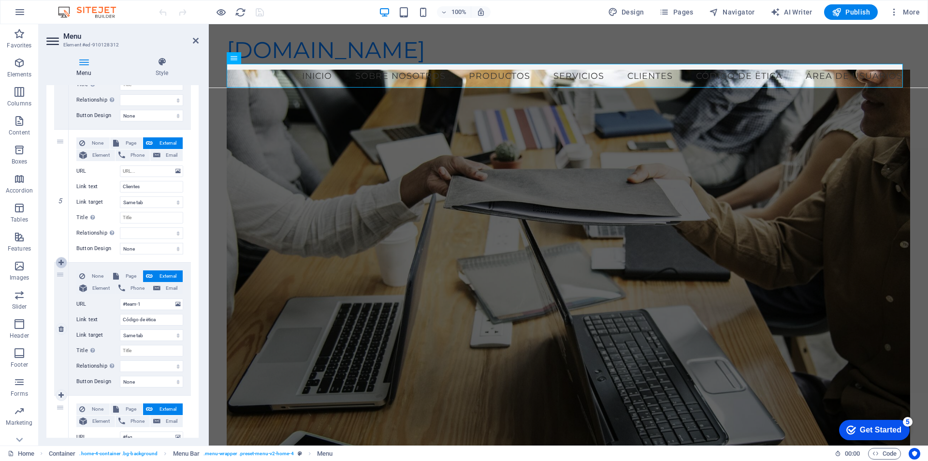 The height and width of the screenshot is (461, 928). What do you see at coordinates (19, 45) in the screenshot?
I see `p: Favorites` at bounding box center [19, 45].